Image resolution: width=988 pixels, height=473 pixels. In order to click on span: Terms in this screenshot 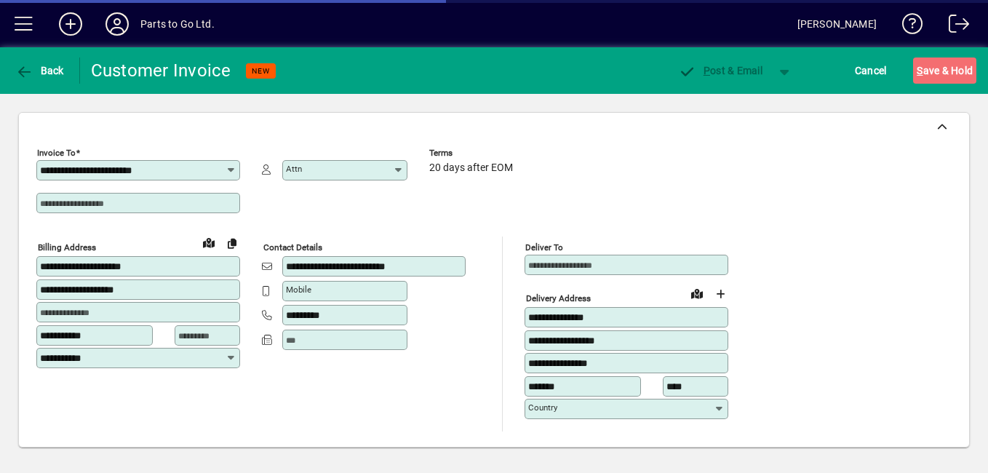, I will do `click(473, 153)`.